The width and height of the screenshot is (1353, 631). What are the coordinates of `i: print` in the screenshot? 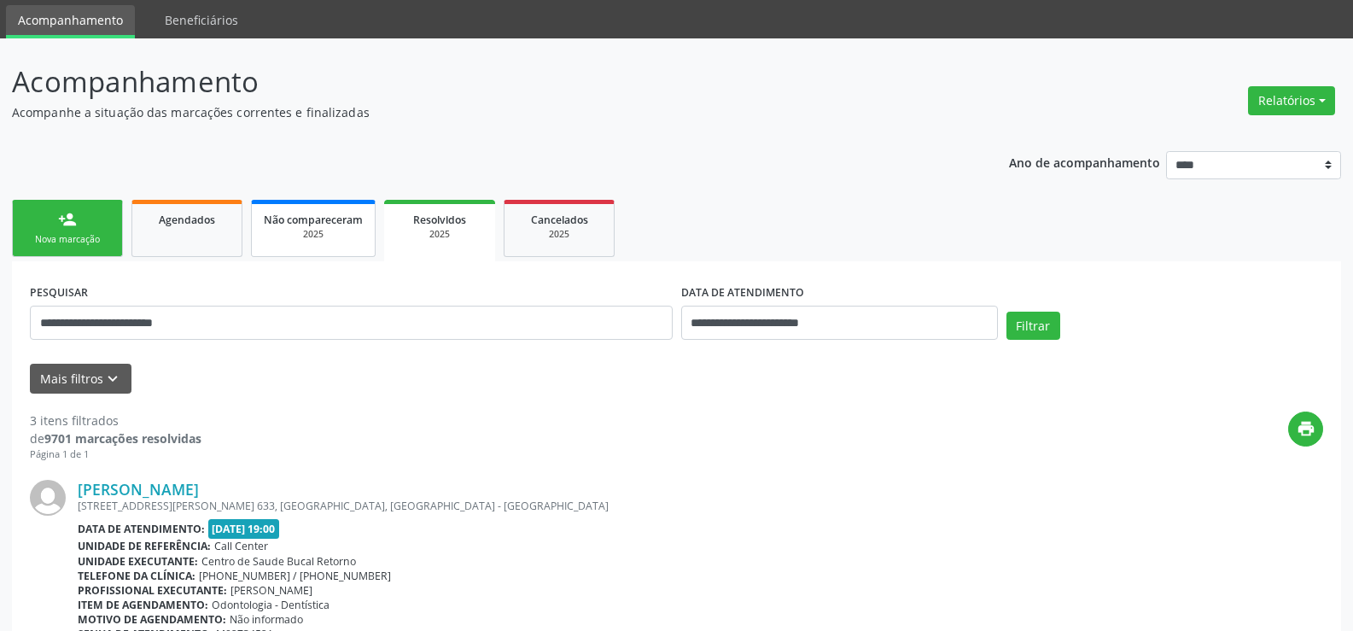 It's located at (1306, 428).